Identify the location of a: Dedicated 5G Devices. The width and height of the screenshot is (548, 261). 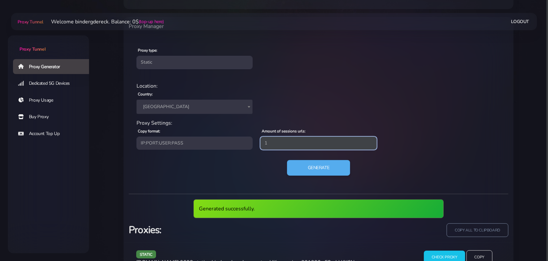
(54, 84).